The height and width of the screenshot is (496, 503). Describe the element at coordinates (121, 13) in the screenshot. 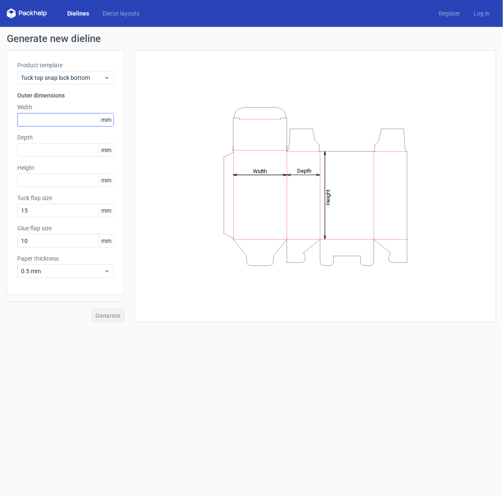

I see `a: Diecut layouts` at that location.